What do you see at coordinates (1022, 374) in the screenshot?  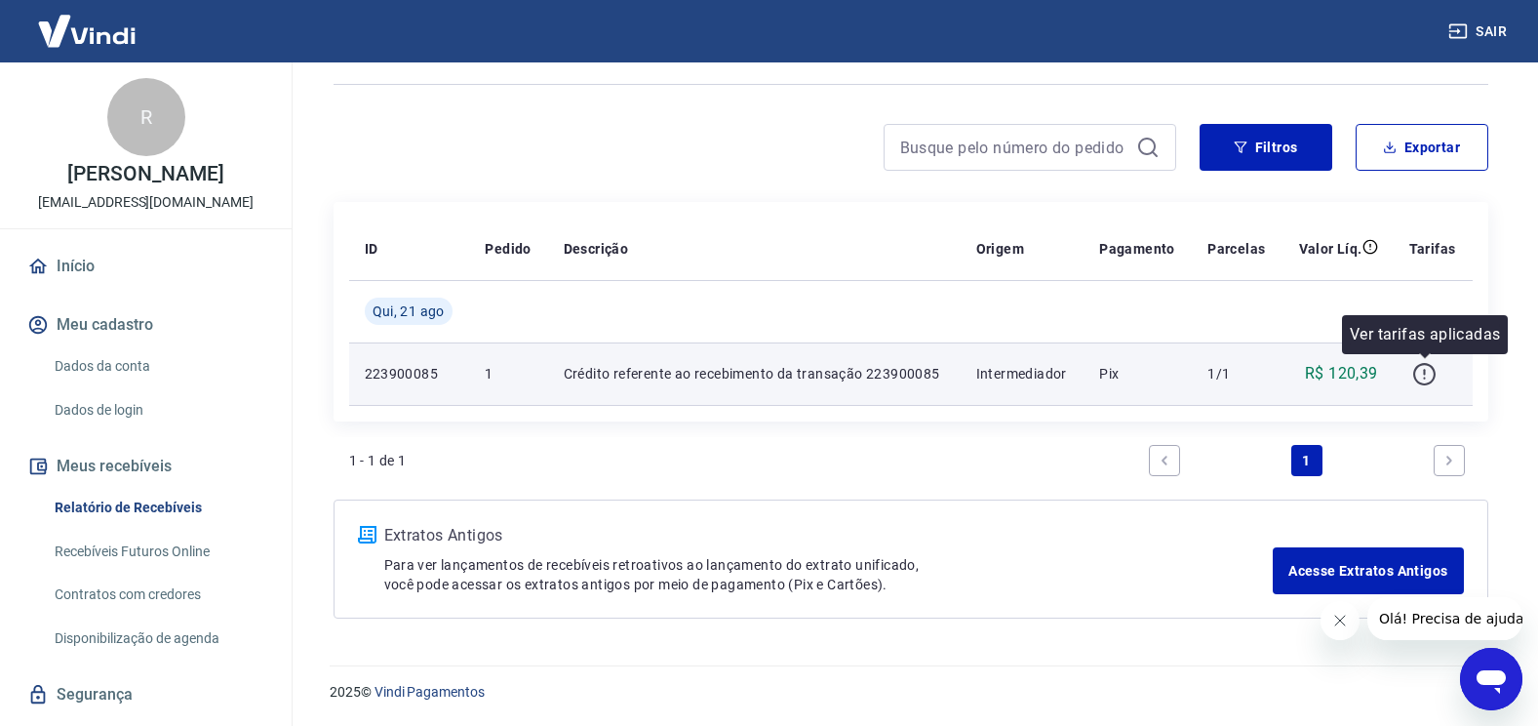 I see `p: Intermediador` at bounding box center [1022, 374].